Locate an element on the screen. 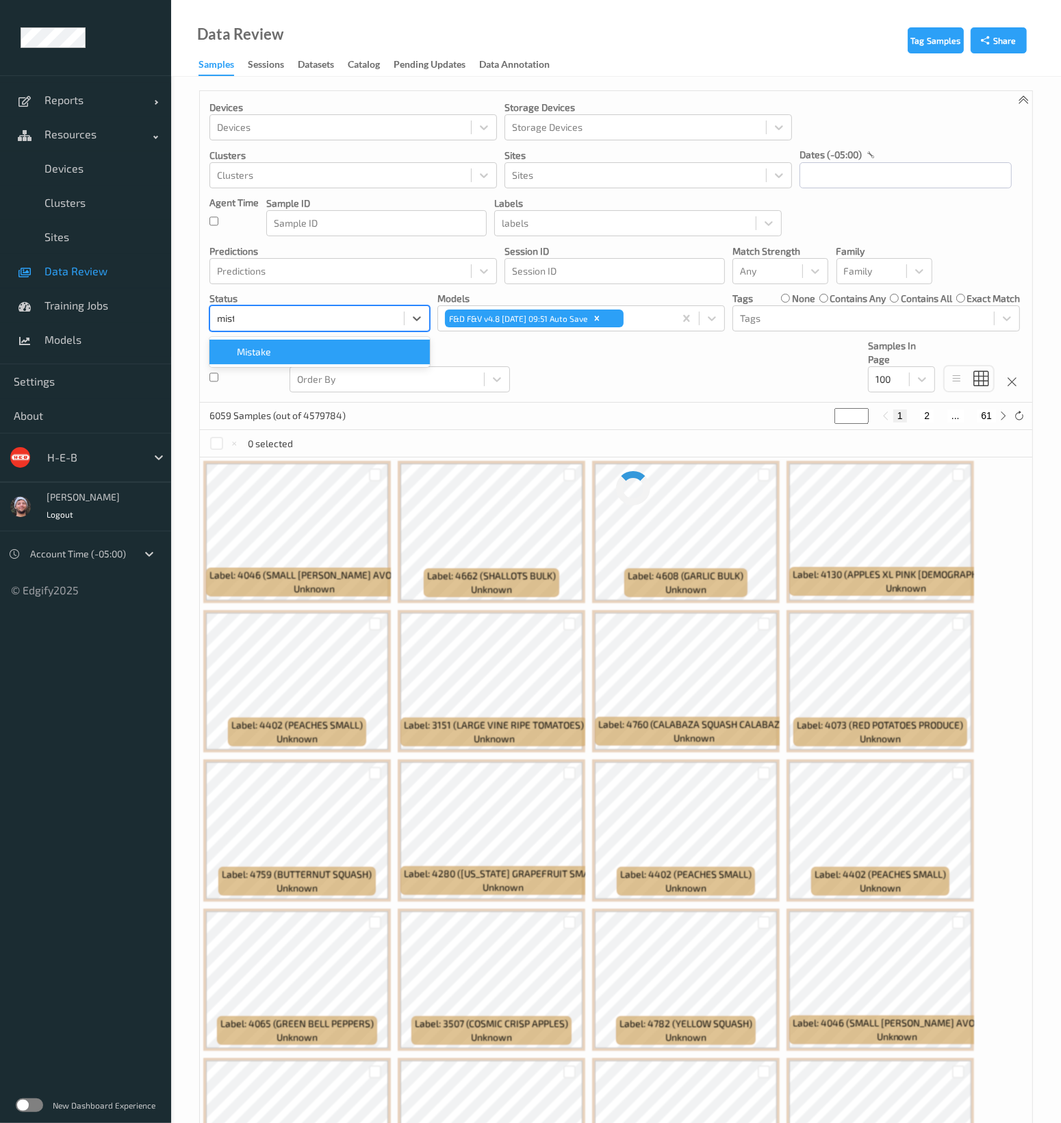 The image size is (1061, 1123). button: 2 is located at coordinates (927, 416).